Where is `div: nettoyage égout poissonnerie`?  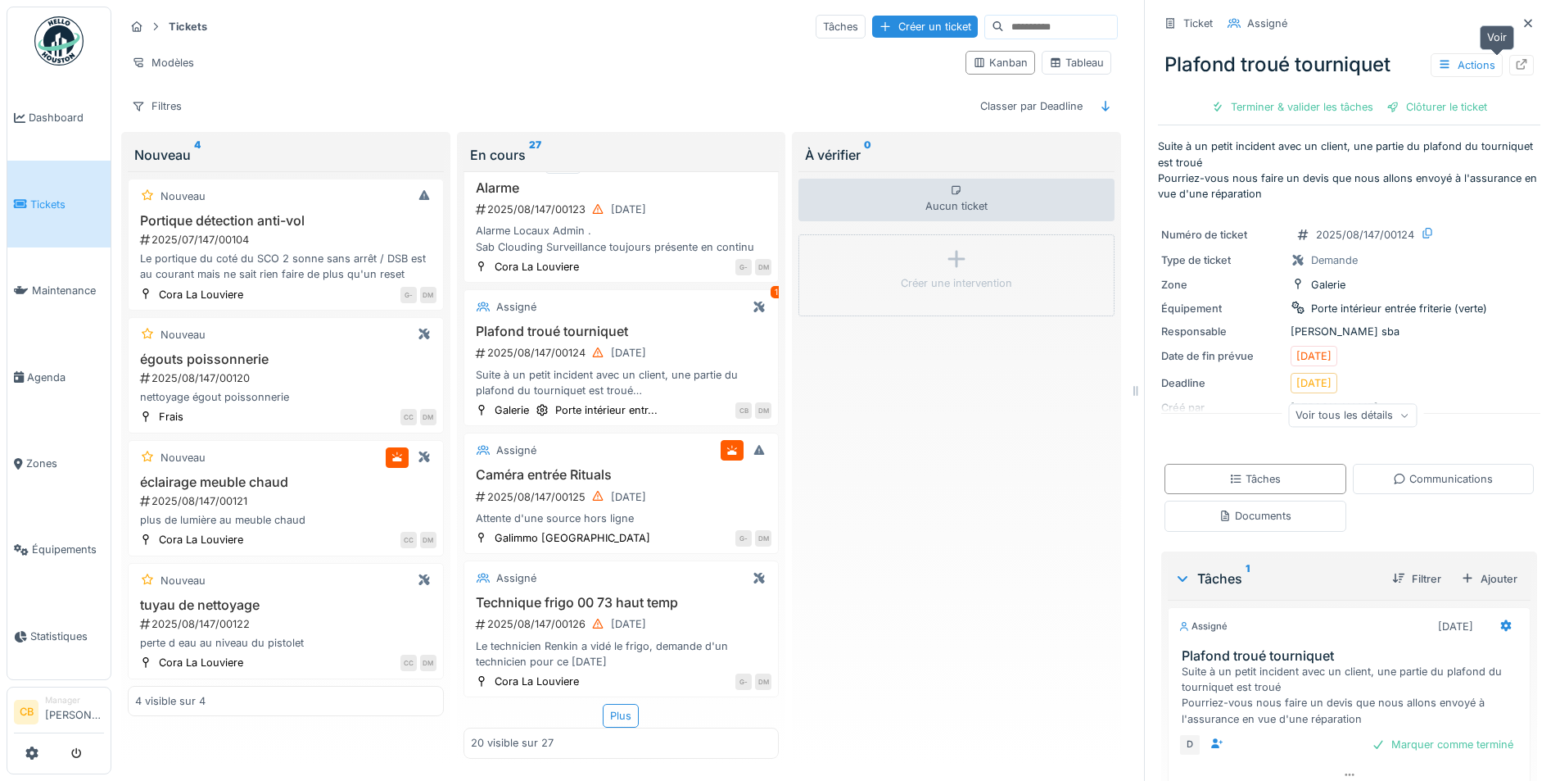
div: nettoyage égout poissonnerie is located at coordinates (286, 396).